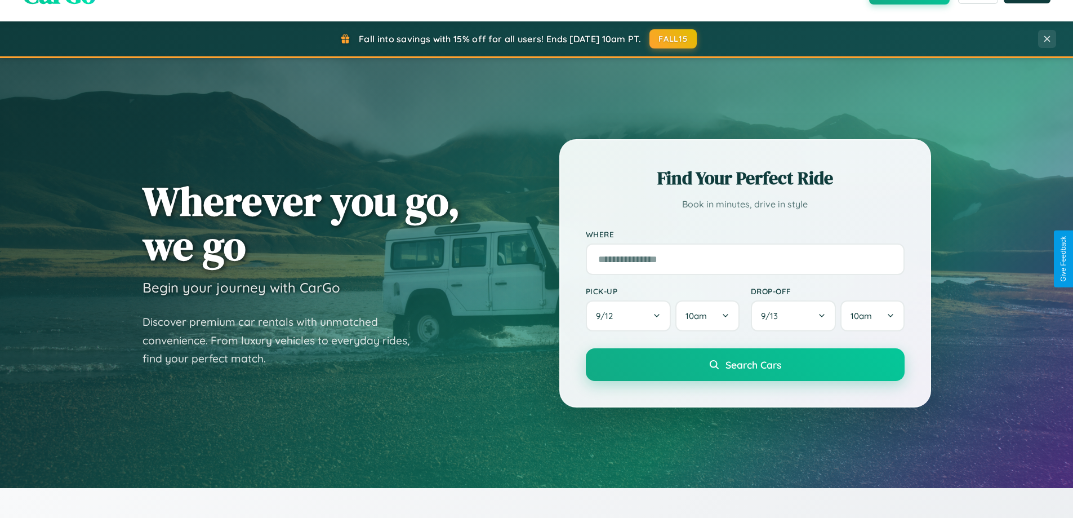  I want to click on button: FALL15, so click(673, 39).